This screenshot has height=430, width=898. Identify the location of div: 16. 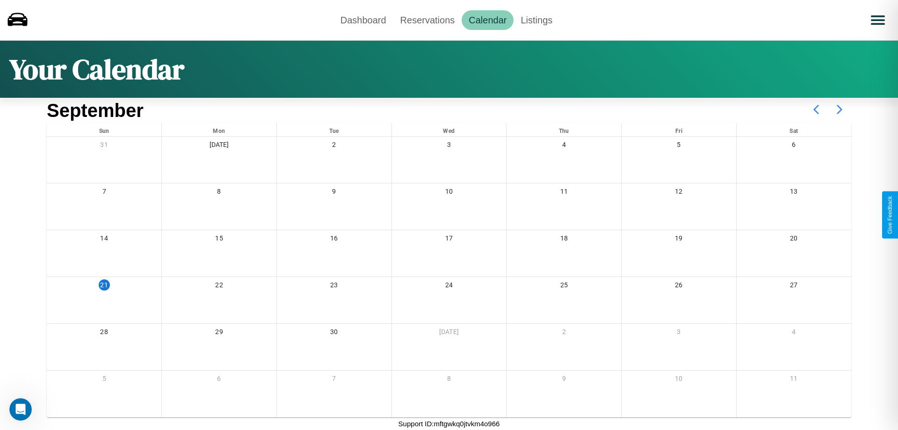
(334, 240).